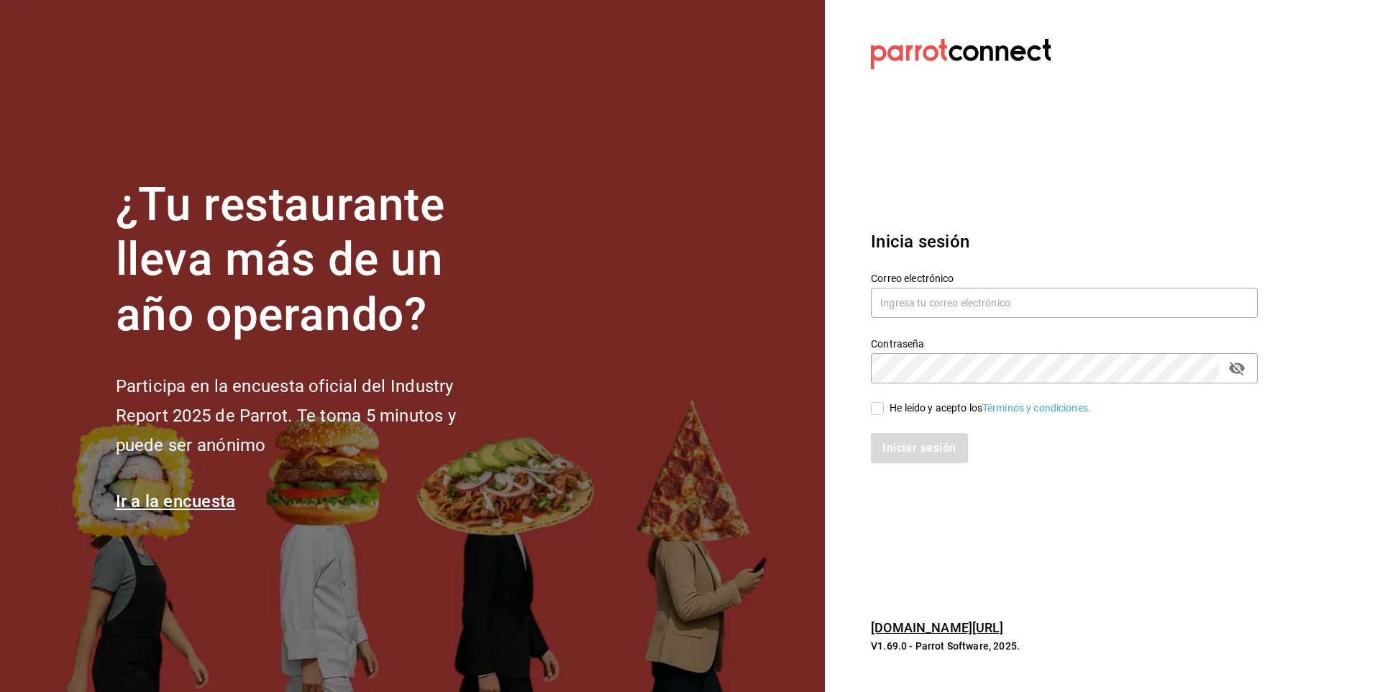 This screenshot has height=692, width=1375. What do you see at coordinates (310, 416) in the screenshot?
I see `h2: Participa en la encuesta oficial del Industry Report 2025 de Parrot. Te toma 5 minutos y puede se...` at bounding box center [310, 416].